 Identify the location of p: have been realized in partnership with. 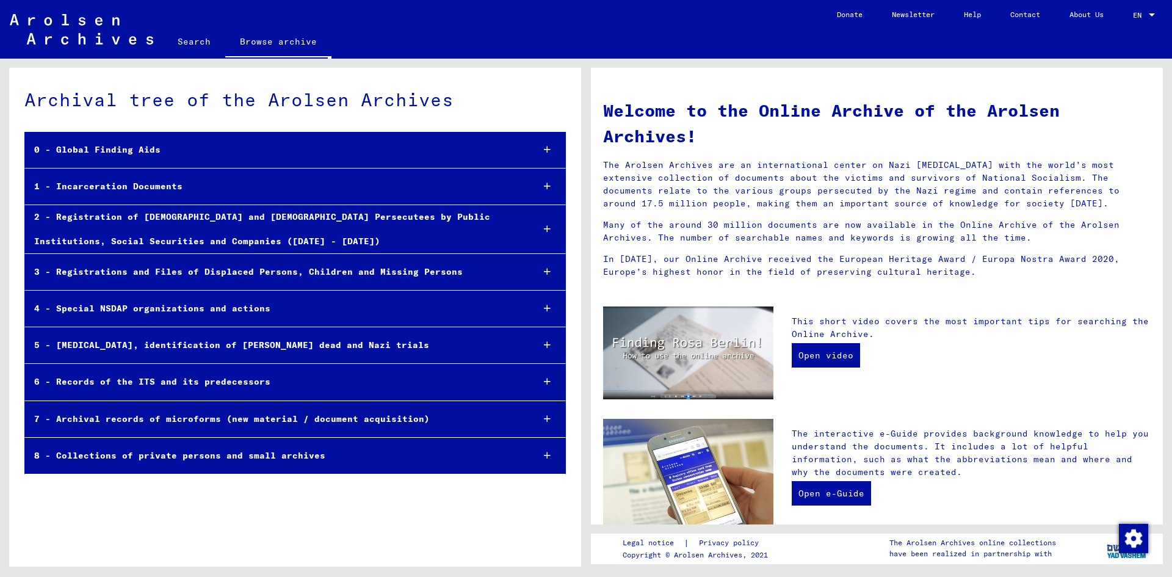
(972, 553).